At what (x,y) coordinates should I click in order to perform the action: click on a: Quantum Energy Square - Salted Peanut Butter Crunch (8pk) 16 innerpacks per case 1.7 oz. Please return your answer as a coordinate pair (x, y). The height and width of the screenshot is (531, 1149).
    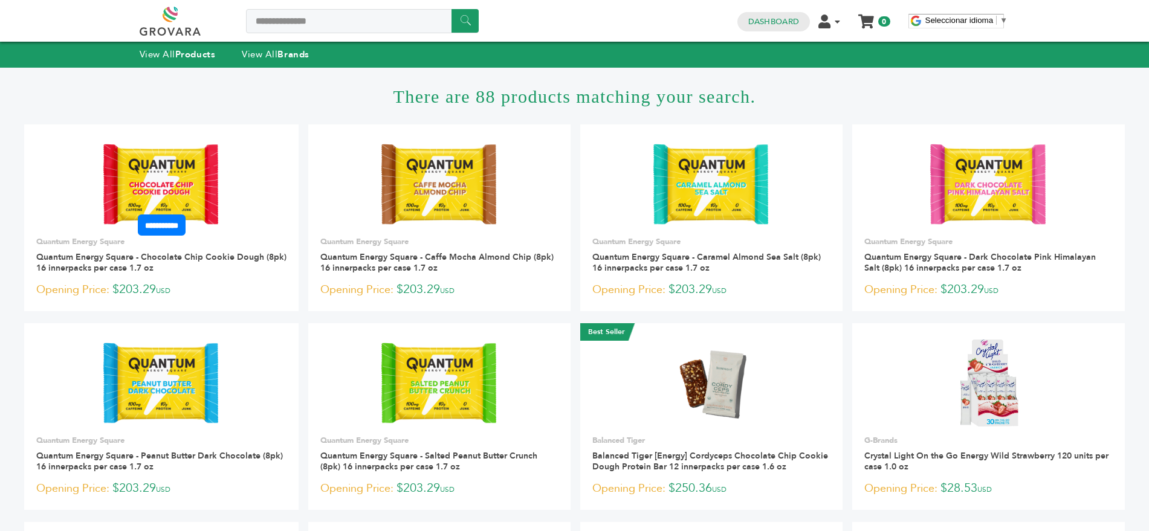
    Looking at the image, I should click on (429, 461).